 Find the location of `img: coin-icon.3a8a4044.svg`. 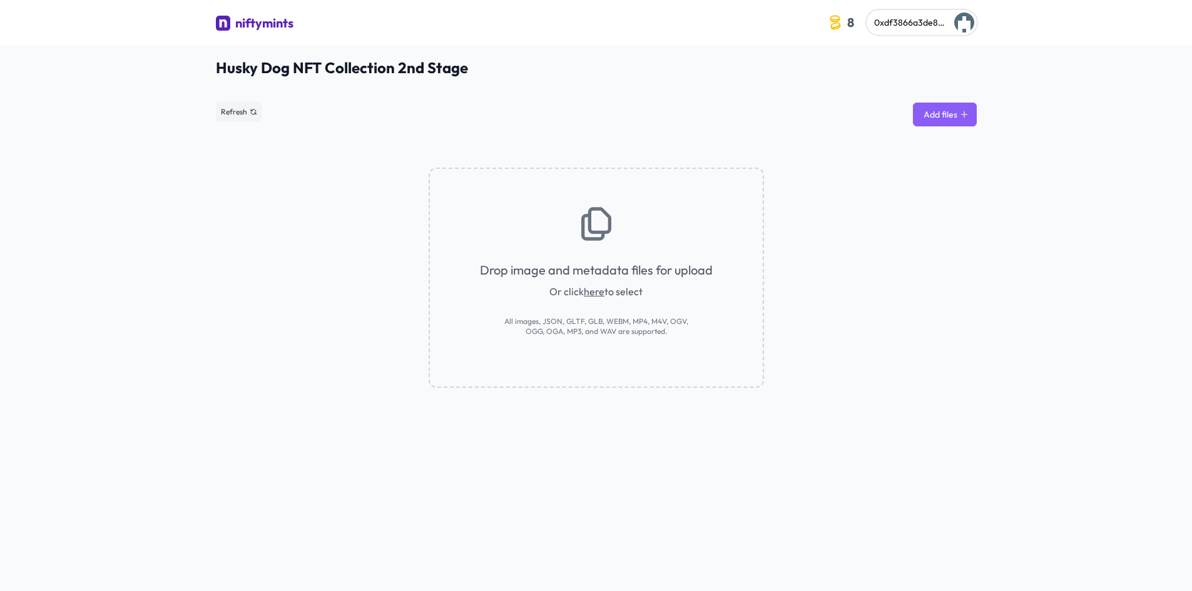

img: coin-icon.3a8a4044.svg is located at coordinates (835, 22).